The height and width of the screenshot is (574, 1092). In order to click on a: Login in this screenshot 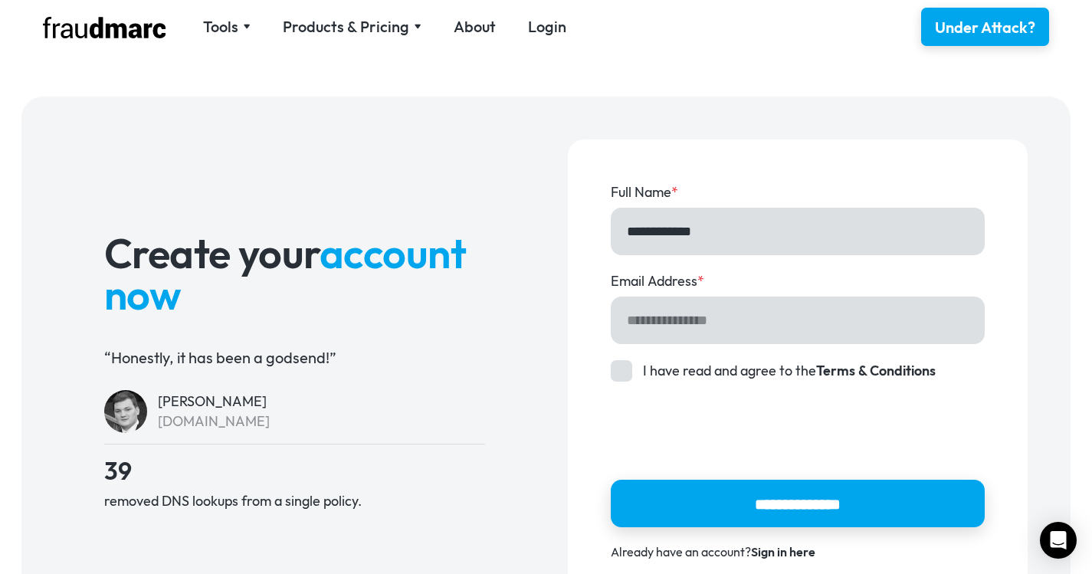, I will do `click(547, 27)`.